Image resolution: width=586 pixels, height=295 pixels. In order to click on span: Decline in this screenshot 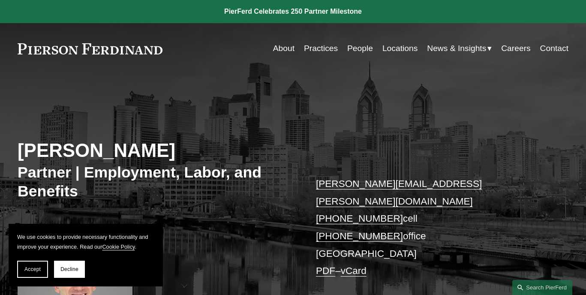, I will do `click(69, 269)`.